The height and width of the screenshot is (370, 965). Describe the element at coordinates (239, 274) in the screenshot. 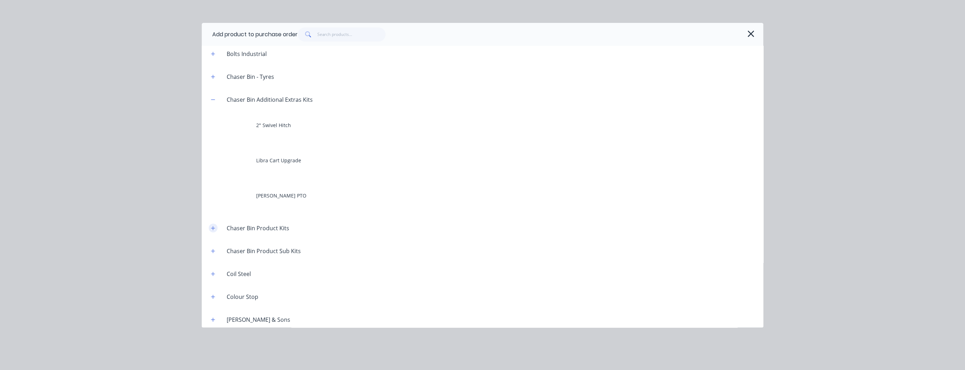

I see `div: Coil Steel` at that location.